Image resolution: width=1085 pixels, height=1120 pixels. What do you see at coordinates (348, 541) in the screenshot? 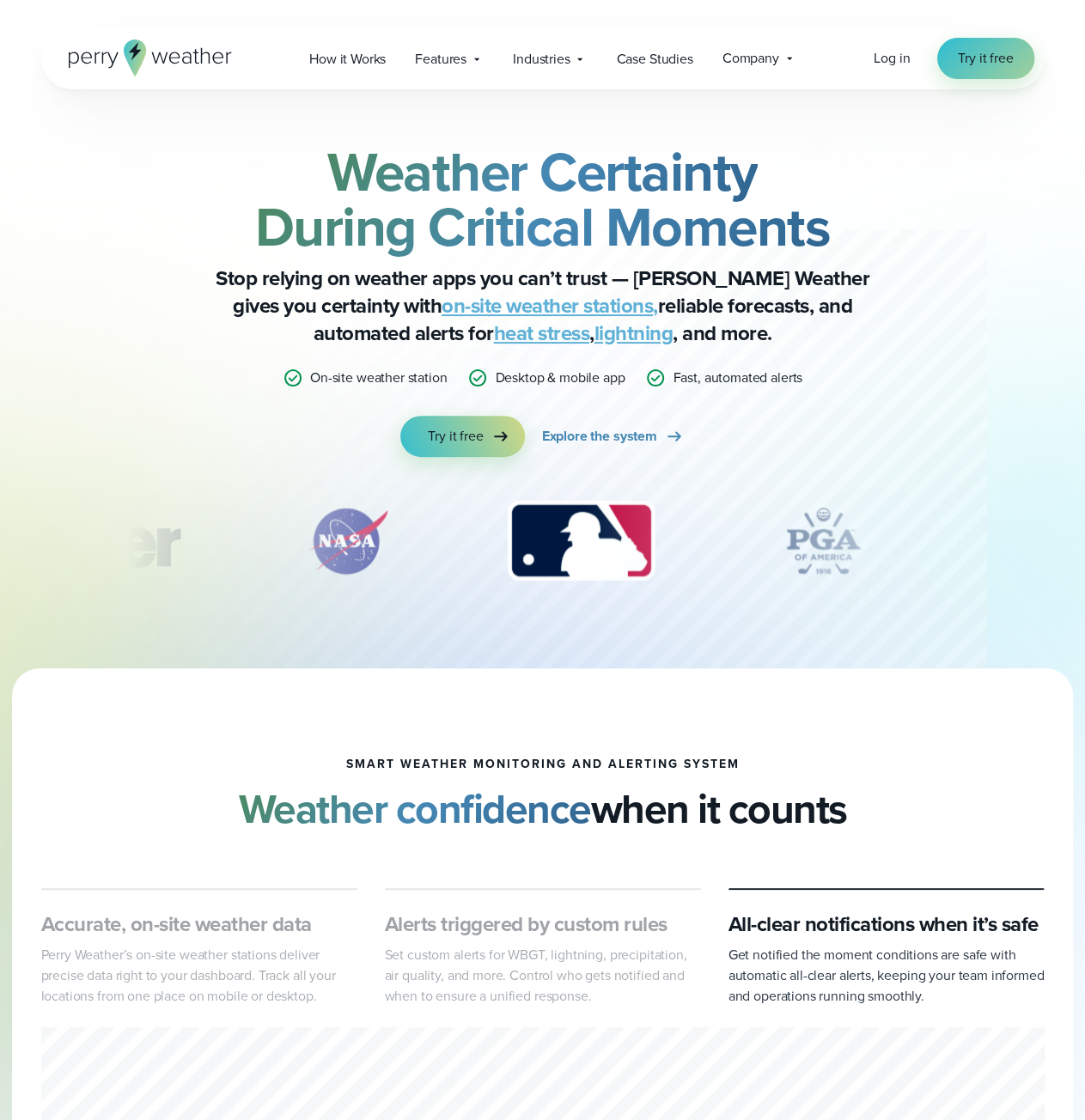
I see `img: NASA.svg` at bounding box center [348, 541].